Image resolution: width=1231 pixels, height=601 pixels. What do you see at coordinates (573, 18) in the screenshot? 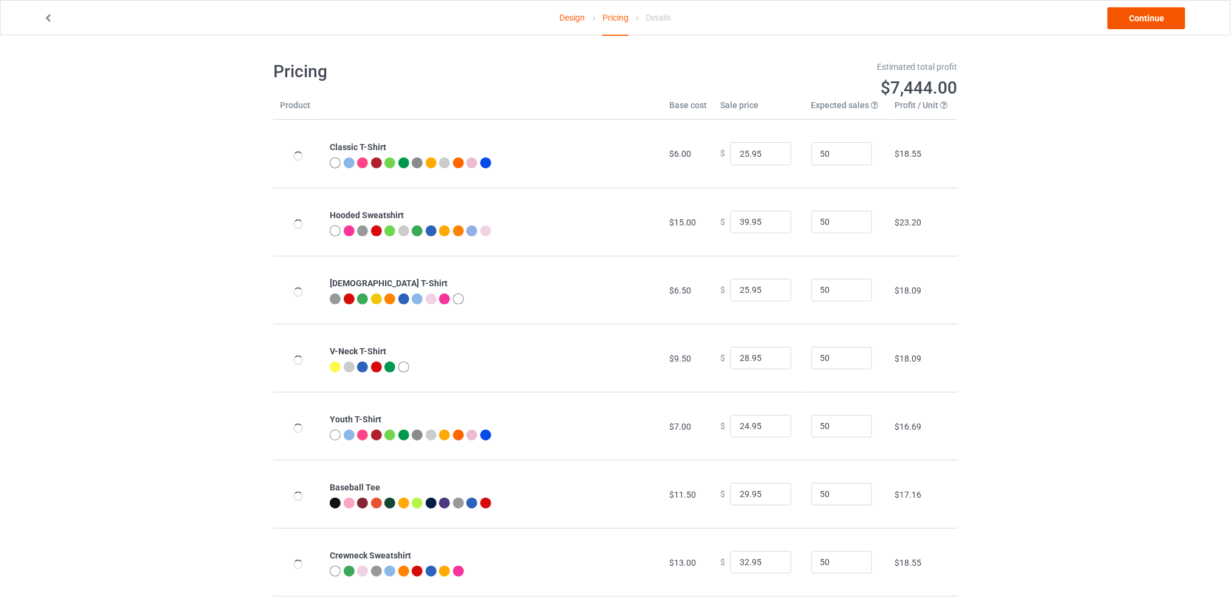
I see `a: Design` at bounding box center [573, 18].